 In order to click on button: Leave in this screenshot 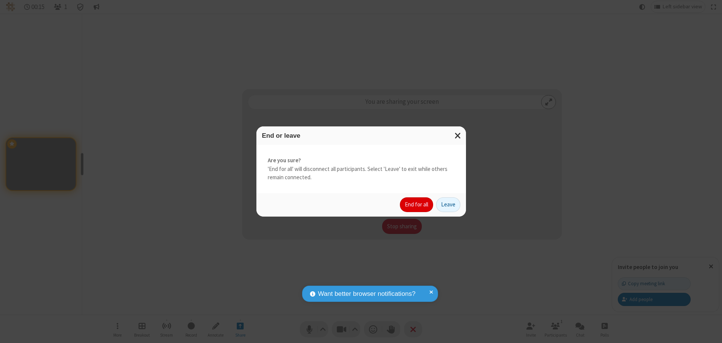, I will do `click(448, 205)`.